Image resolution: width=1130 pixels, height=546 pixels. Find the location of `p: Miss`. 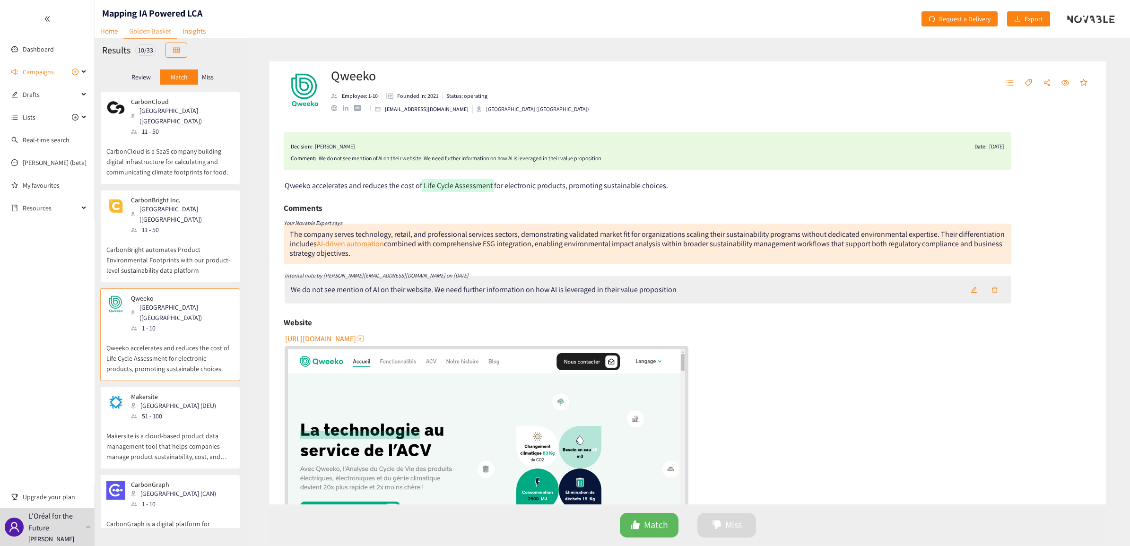

p: Miss is located at coordinates (208, 77).